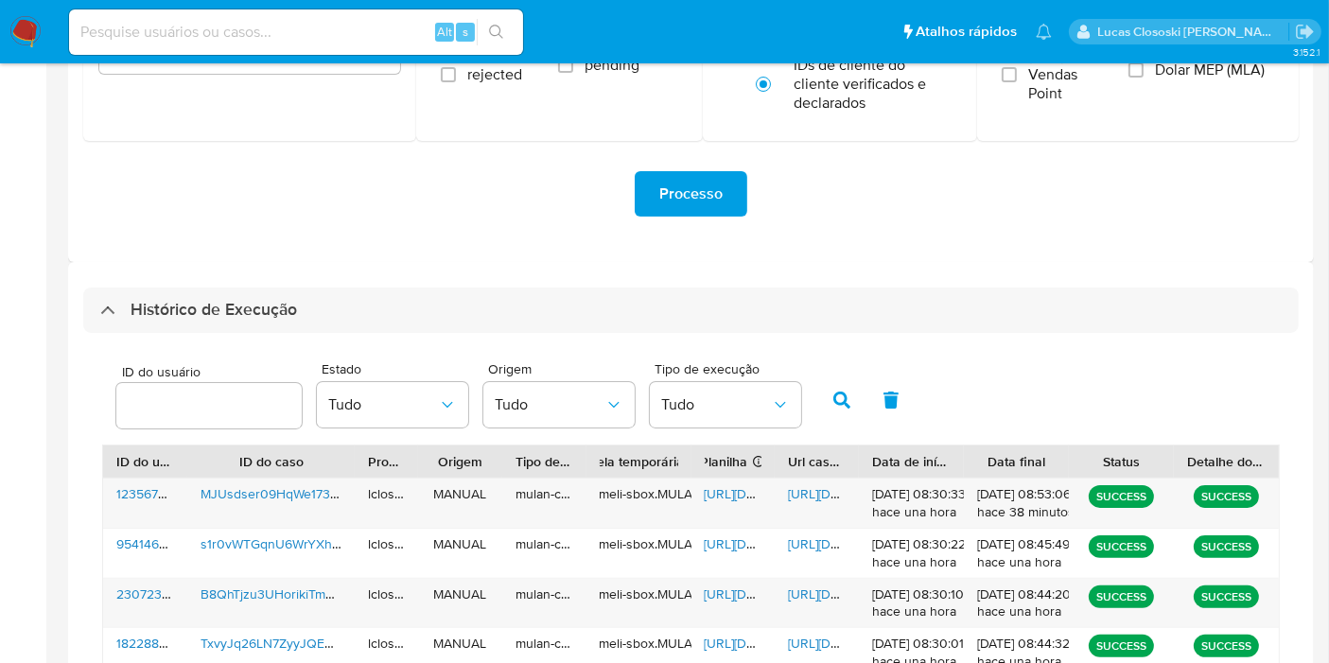  What do you see at coordinates (1043, 31) in the screenshot?
I see `a: Notificações` at bounding box center [1043, 31].